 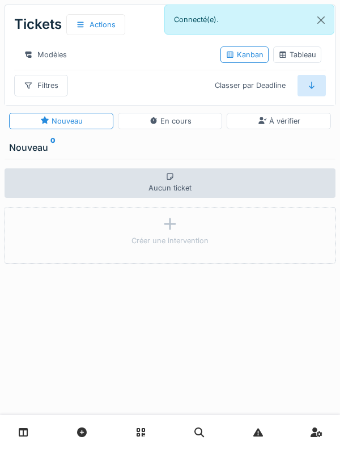 I want to click on div: Aucun ticket, so click(x=170, y=183).